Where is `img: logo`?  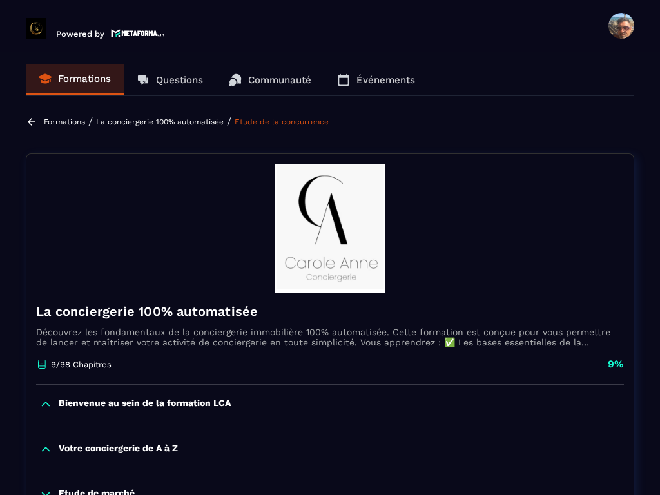
img: logo is located at coordinates (138, 33).